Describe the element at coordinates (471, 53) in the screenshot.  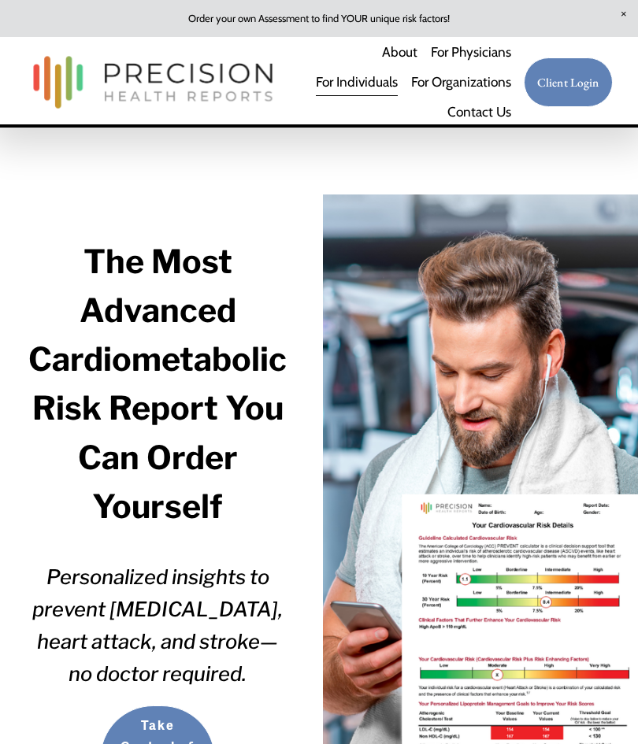
I see `a: For Physicians` at that location.